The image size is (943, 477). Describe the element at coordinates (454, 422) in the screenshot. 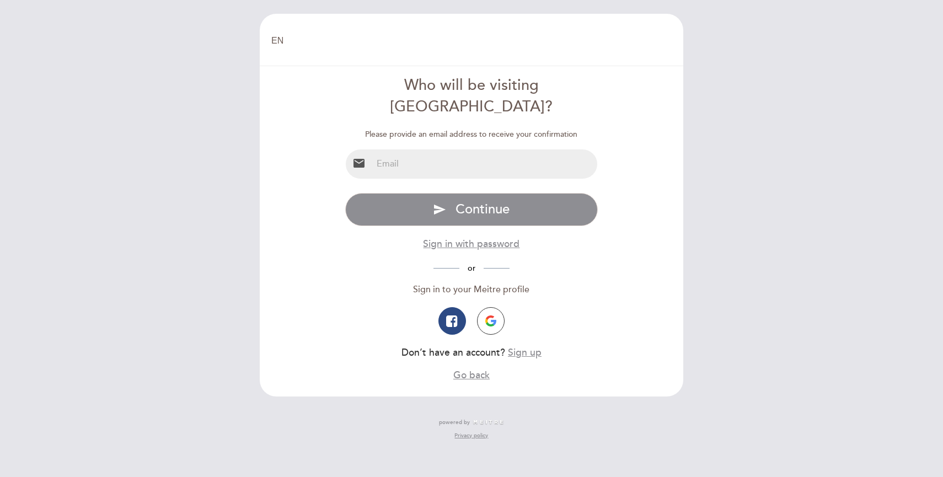

I see `span: powered by` at that location.